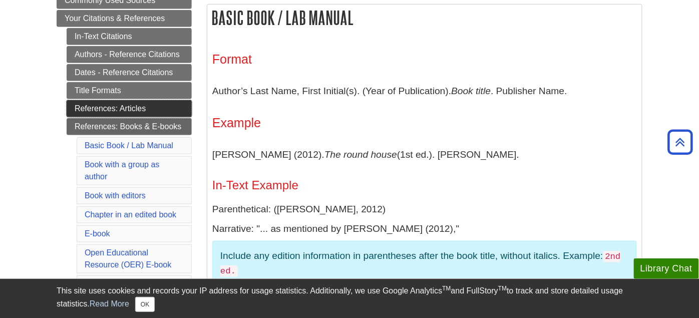 The width and height of the screenshot is (699, 318). Describe the element at coordinates (425, 263) in the screenshot. I see `p: Include any edition information in parentheses after the book title, without italics. Example:` at that location.